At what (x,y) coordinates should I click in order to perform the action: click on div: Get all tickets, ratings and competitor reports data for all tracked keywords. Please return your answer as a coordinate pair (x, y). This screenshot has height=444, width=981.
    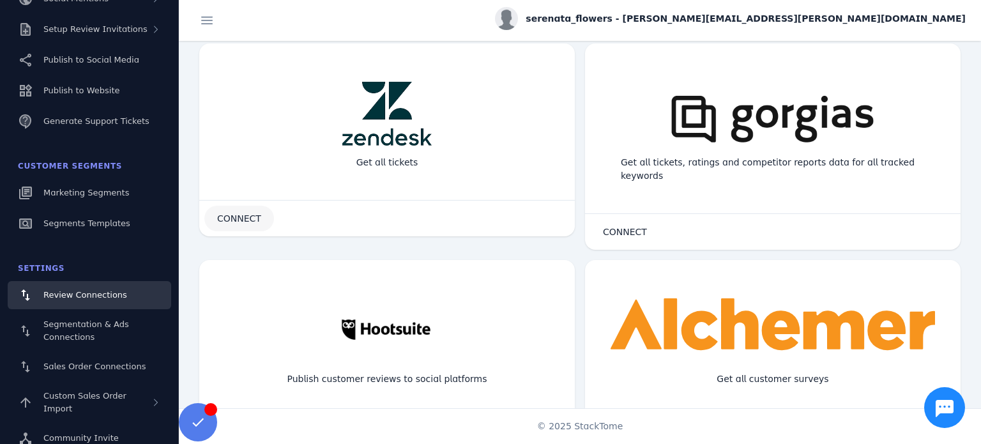
    Looking at the image, I should click on (773, 169).